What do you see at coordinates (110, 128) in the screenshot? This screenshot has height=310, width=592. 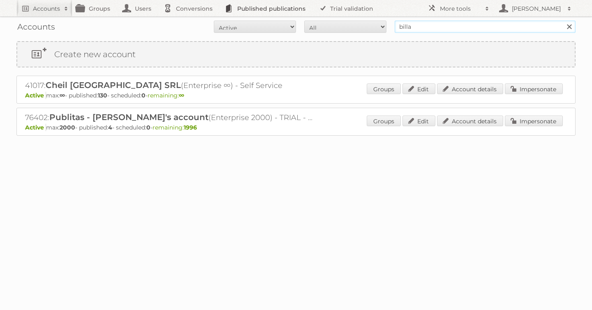 I see `strong: 4` at bounding box center [110, 128].